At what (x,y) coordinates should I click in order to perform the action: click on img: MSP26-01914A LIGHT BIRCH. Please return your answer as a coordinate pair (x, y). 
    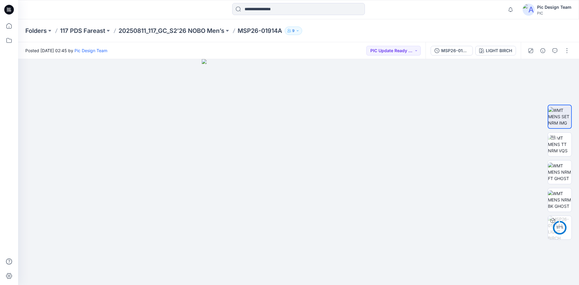
    Looking at the image, I should click on (560, 228).